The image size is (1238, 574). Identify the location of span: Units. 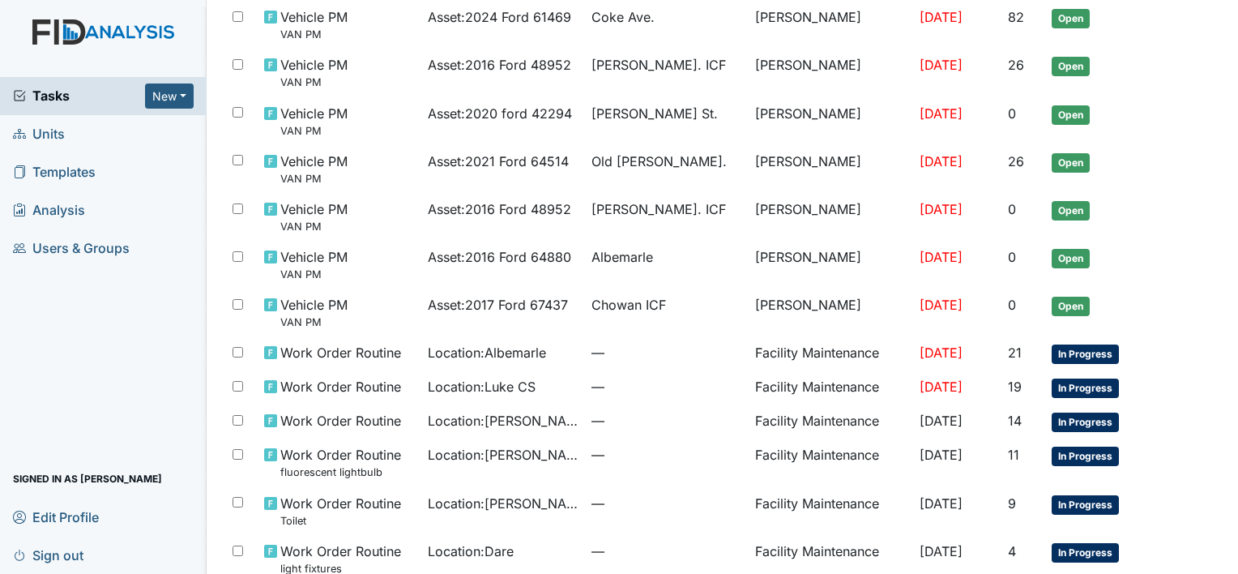
(39, 134).